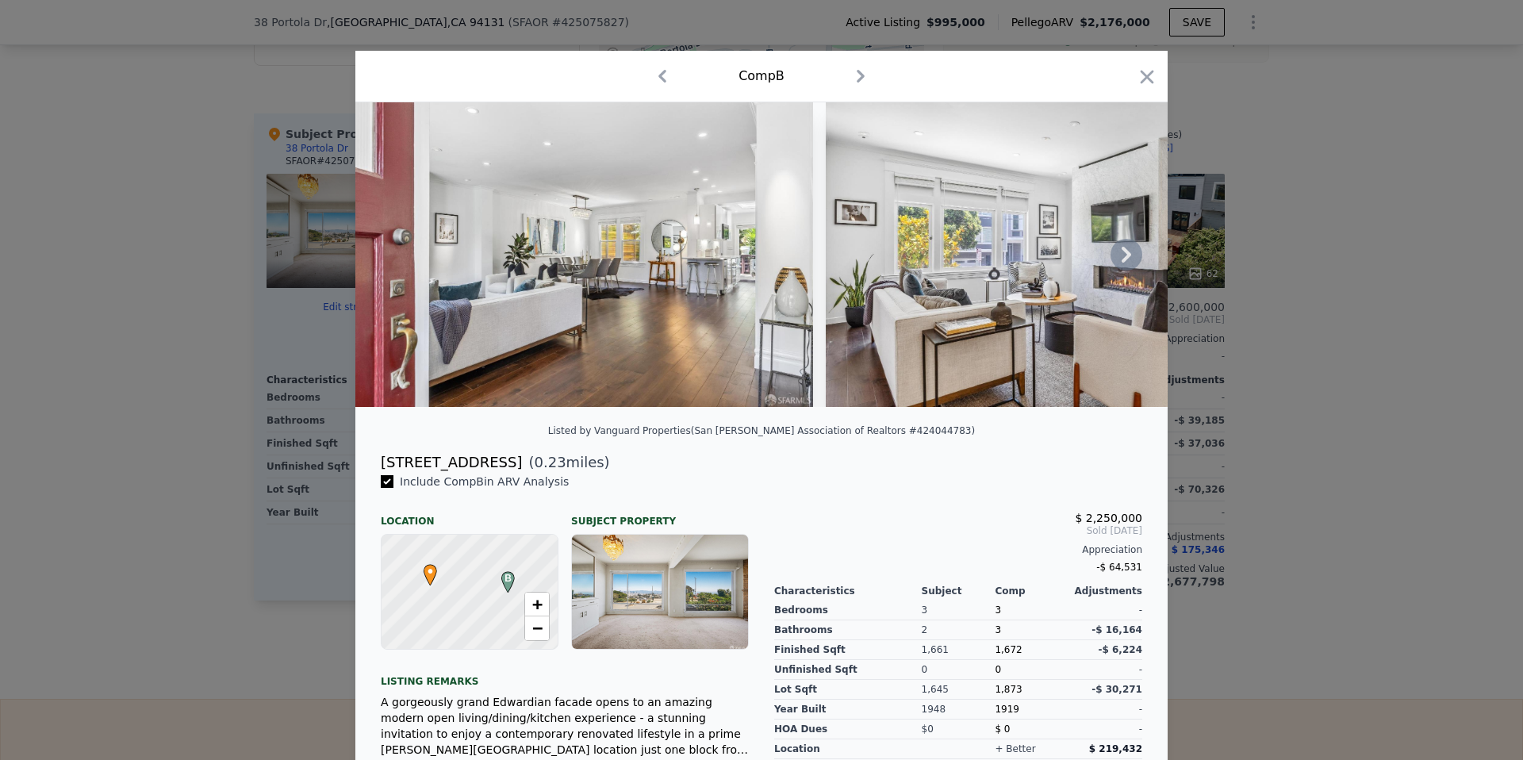 The height and width of the screenshot is (760, 1523). What do you see at coordinates (1117, 630) in the screenshot?
I see `span: -$ 16,164` at bounding box center [1117, 630].